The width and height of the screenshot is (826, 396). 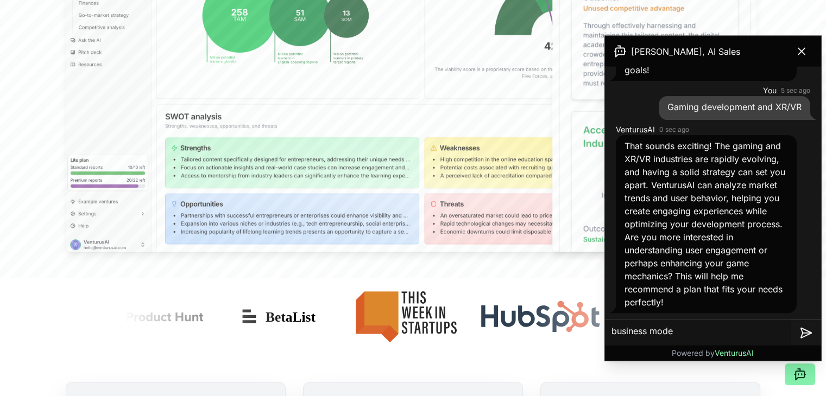 I want to click on p: Are you more interested in understanding user engagement or perhaps enhancing your game mechanics..., so click(x=706, y=270).